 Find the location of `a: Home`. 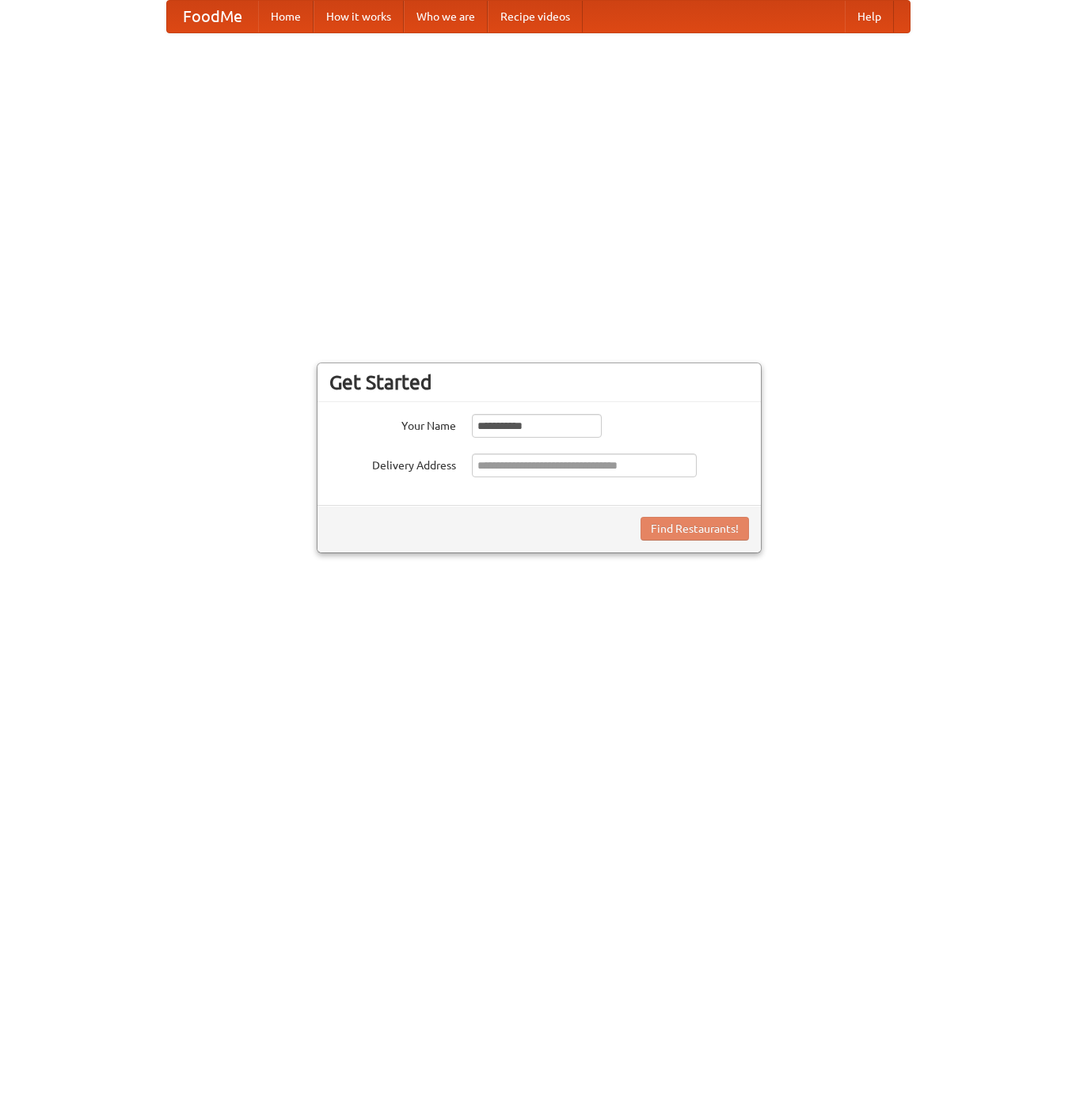

a: Home is located at coordinates (285, 16).